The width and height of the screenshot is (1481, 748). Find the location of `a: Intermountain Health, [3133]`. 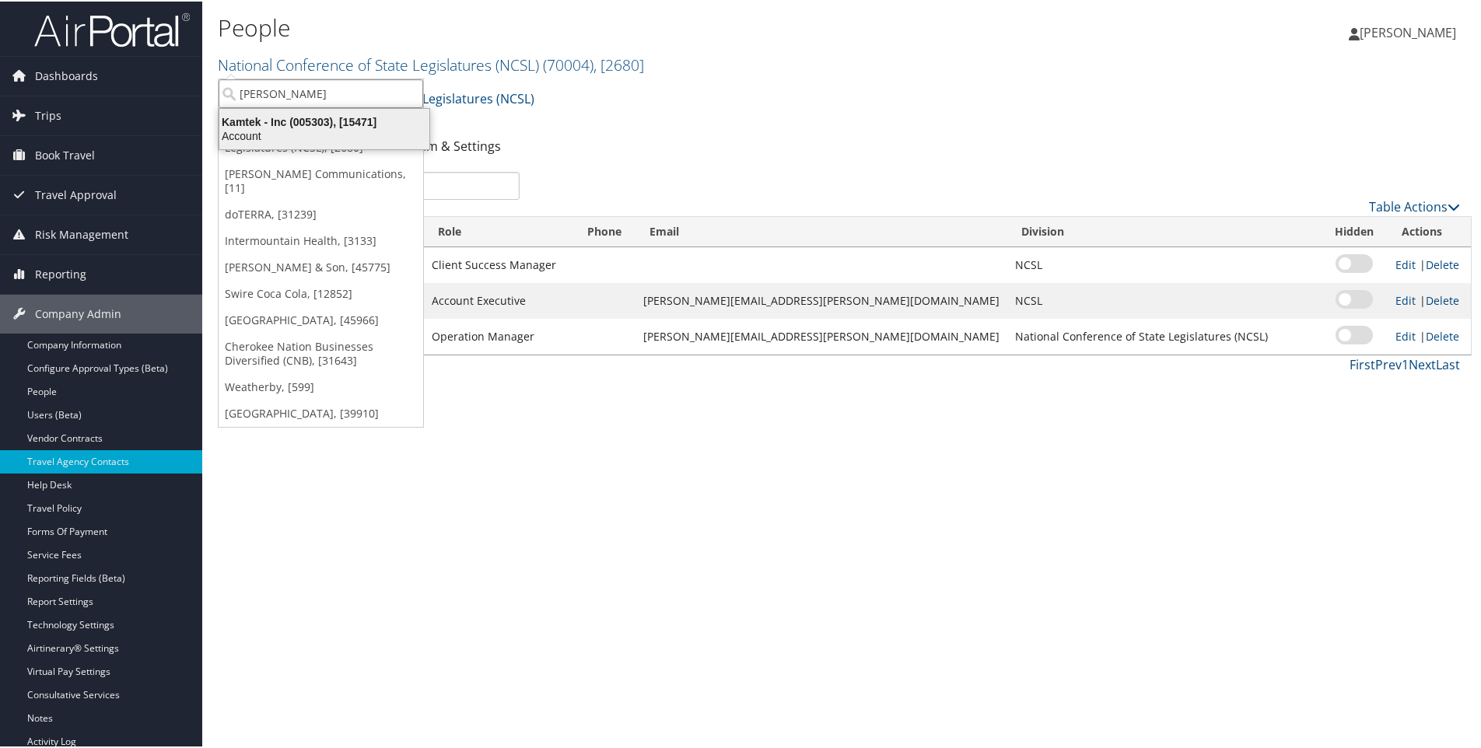

a: Intermountain Health, [3133] is located at coordinates (320, 240).